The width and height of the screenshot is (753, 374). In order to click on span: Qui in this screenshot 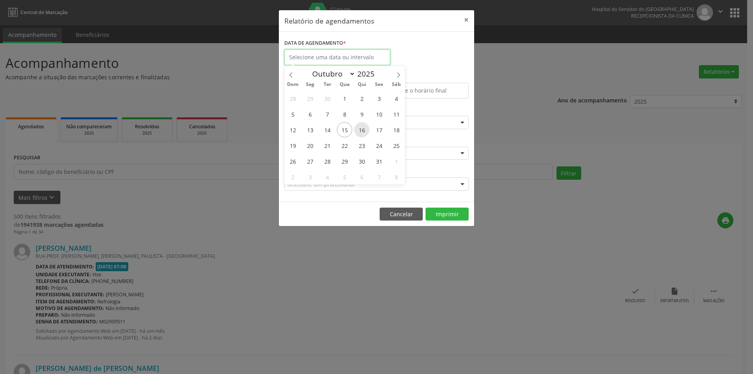, I will do `click(362, 84)`.